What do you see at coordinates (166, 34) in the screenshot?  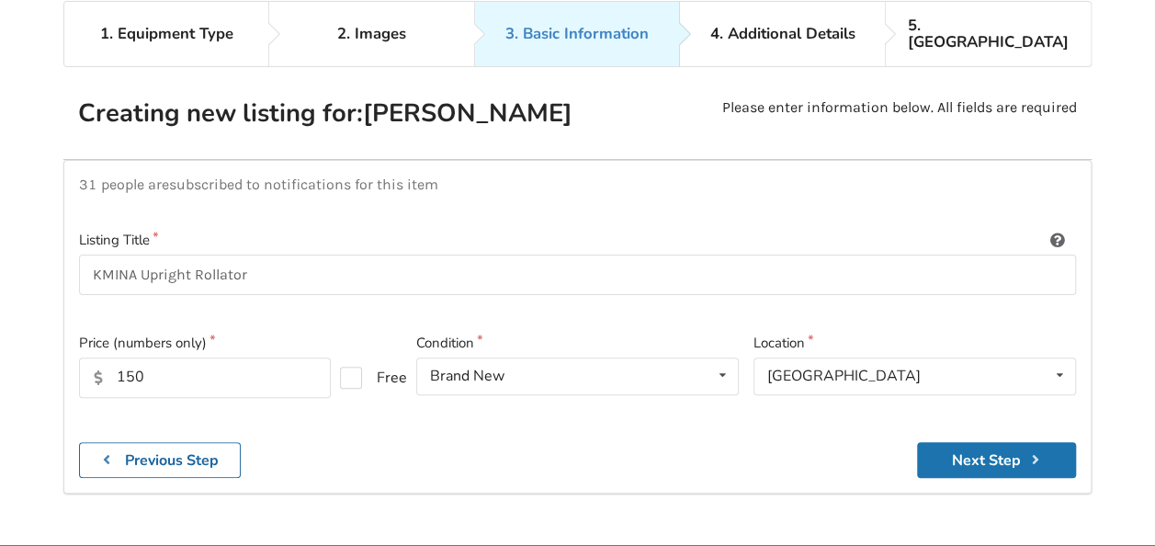 I see `div: 1. Equipment Type` at bounding box center [166, 34].